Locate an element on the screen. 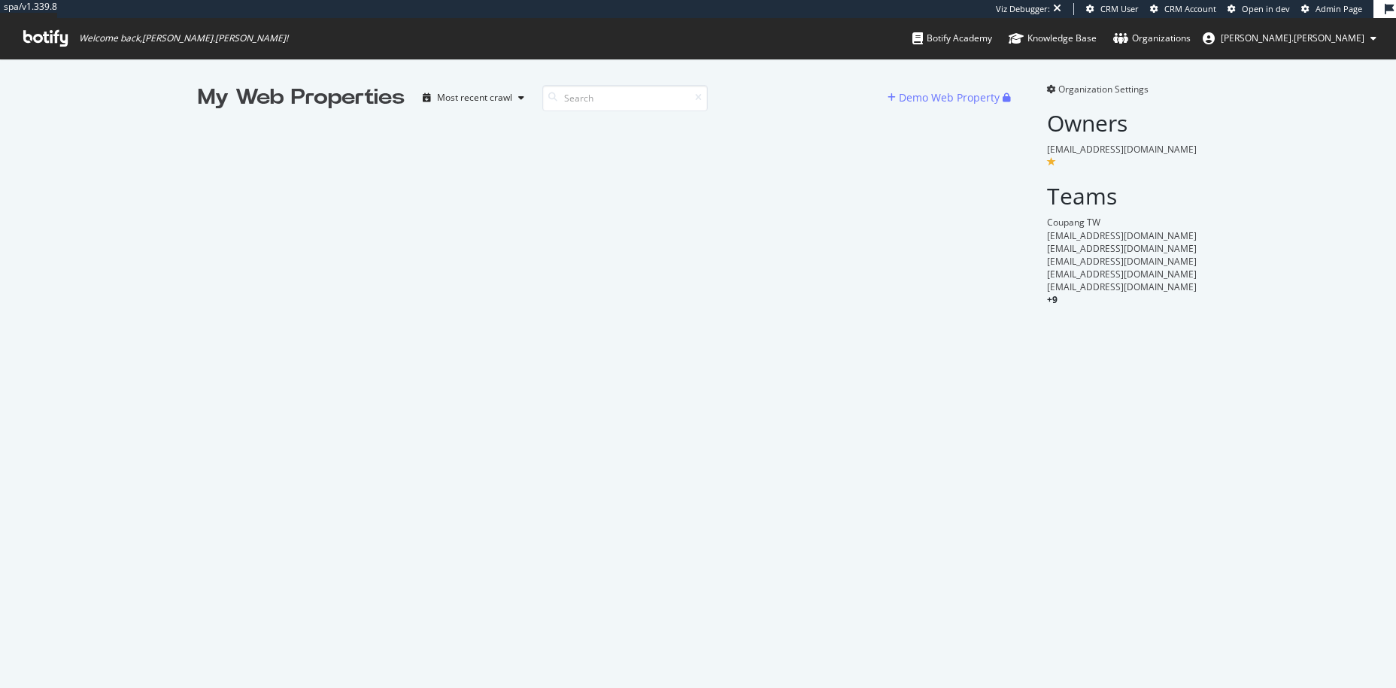  a: Admin Page is located at coordinates (1331, 9).